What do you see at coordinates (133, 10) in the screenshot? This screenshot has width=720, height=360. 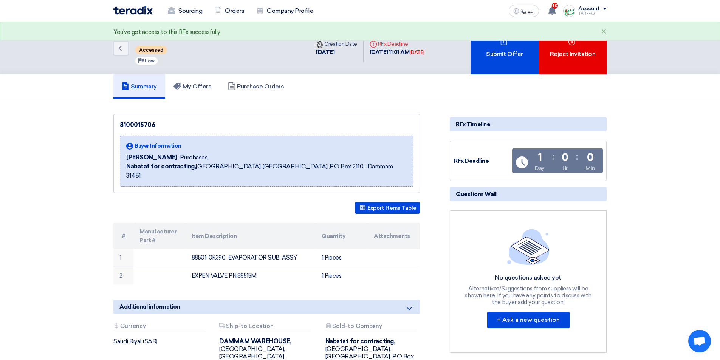 I see `img: Teradix logo` at bounding box center [133, 10].